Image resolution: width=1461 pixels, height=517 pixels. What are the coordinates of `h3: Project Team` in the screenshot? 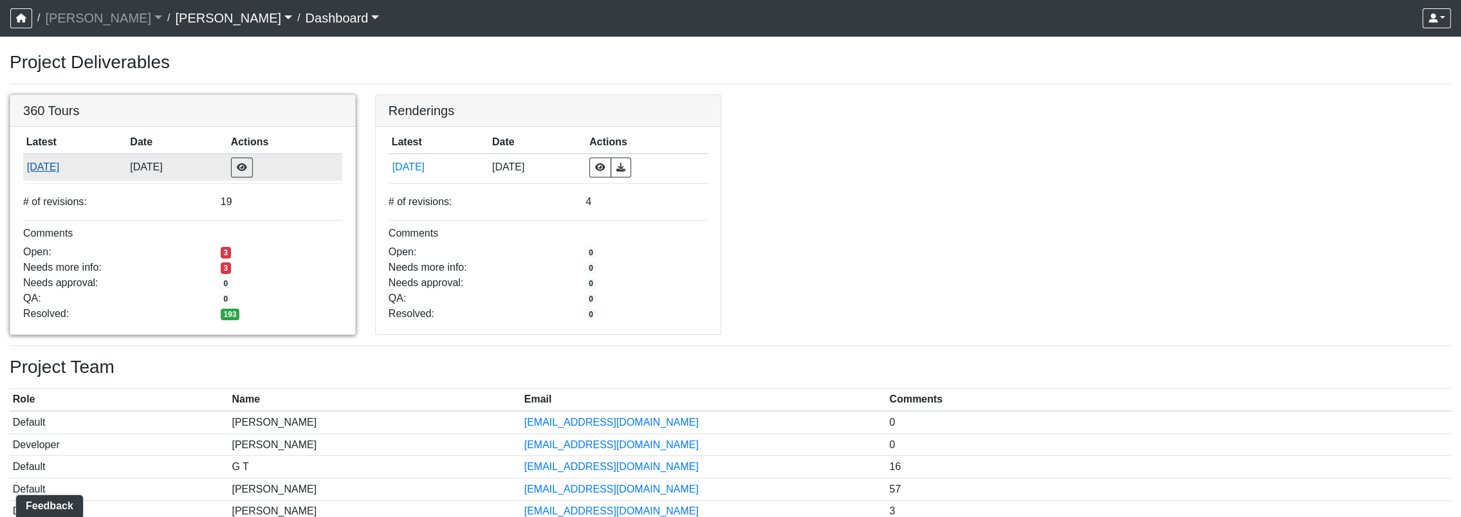 It's located at (730, 367).